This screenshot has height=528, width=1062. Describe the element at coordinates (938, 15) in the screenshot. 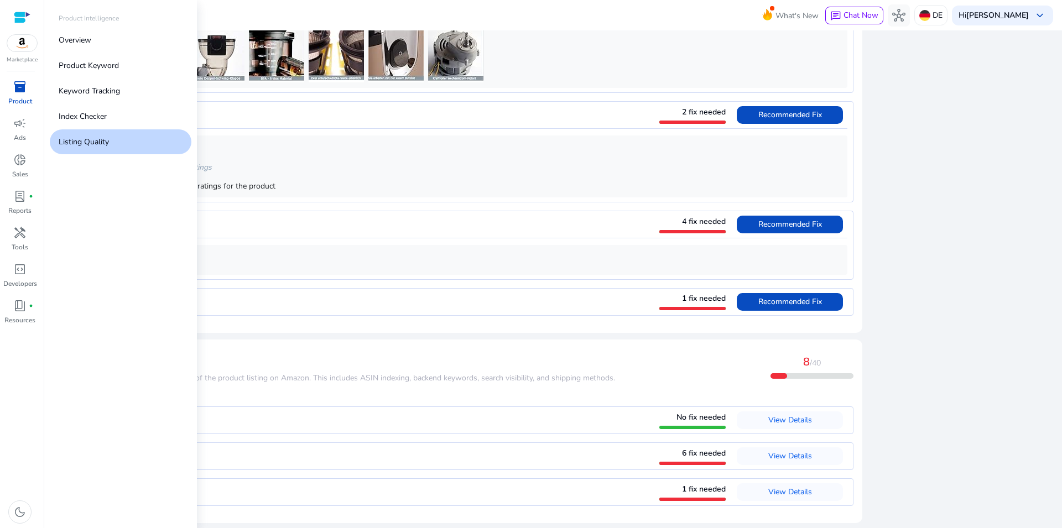

I see `p: DE` at that location.